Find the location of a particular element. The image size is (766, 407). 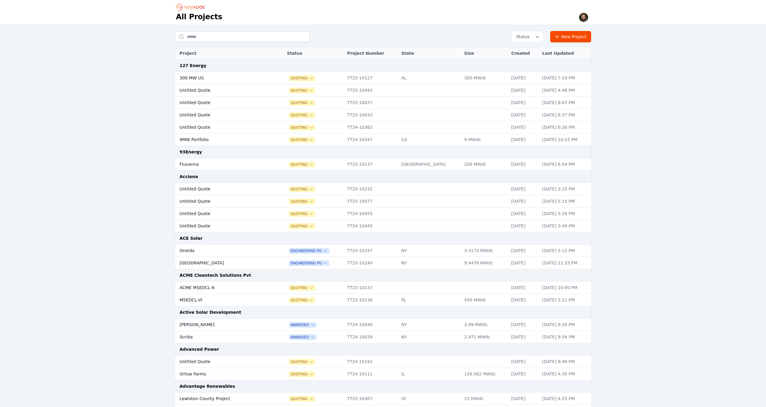

td: ACME MSEDCL-6 is located at coordinates (222, 288).